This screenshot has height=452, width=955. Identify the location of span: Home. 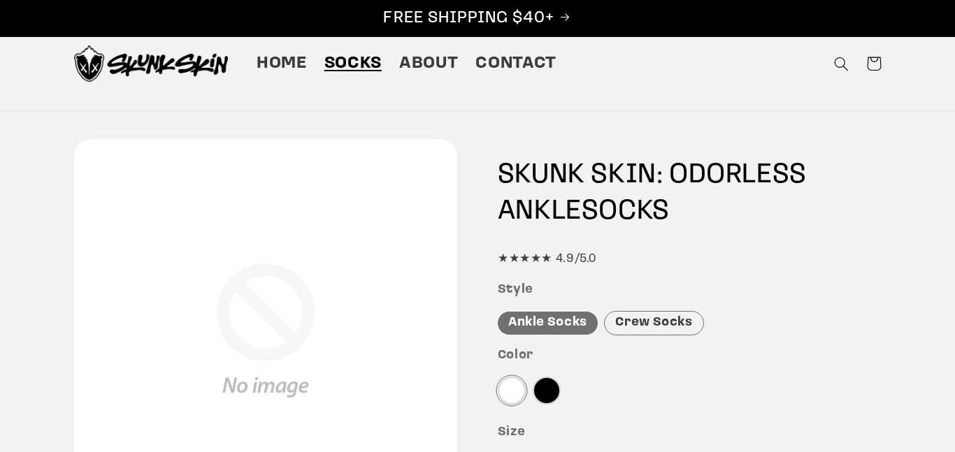
(282, 64).